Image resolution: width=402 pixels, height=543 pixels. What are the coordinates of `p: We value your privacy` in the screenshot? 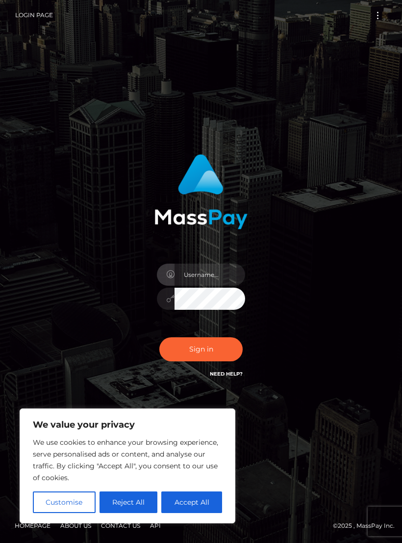 It's located at (128, 424).